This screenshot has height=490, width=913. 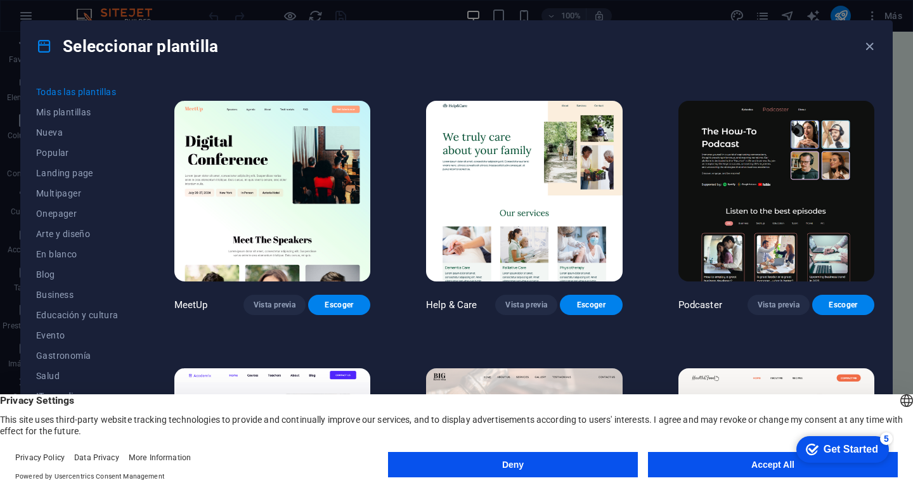 What do you see at coordinates (65, 20) in the screenshot?
I see `div: Get Started` at bounding box center [65, 20].